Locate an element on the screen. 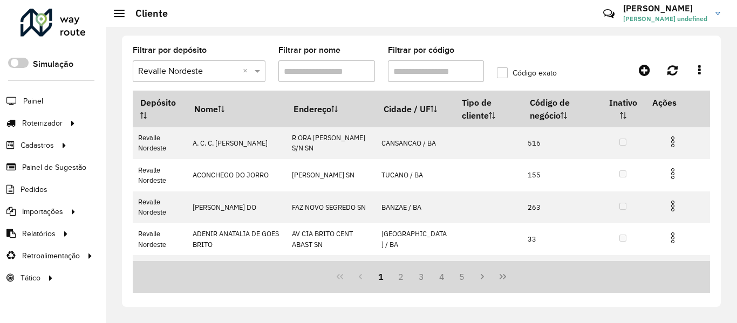 The image size is (737, 323). th: Nome is located at coordinates (237, 109).